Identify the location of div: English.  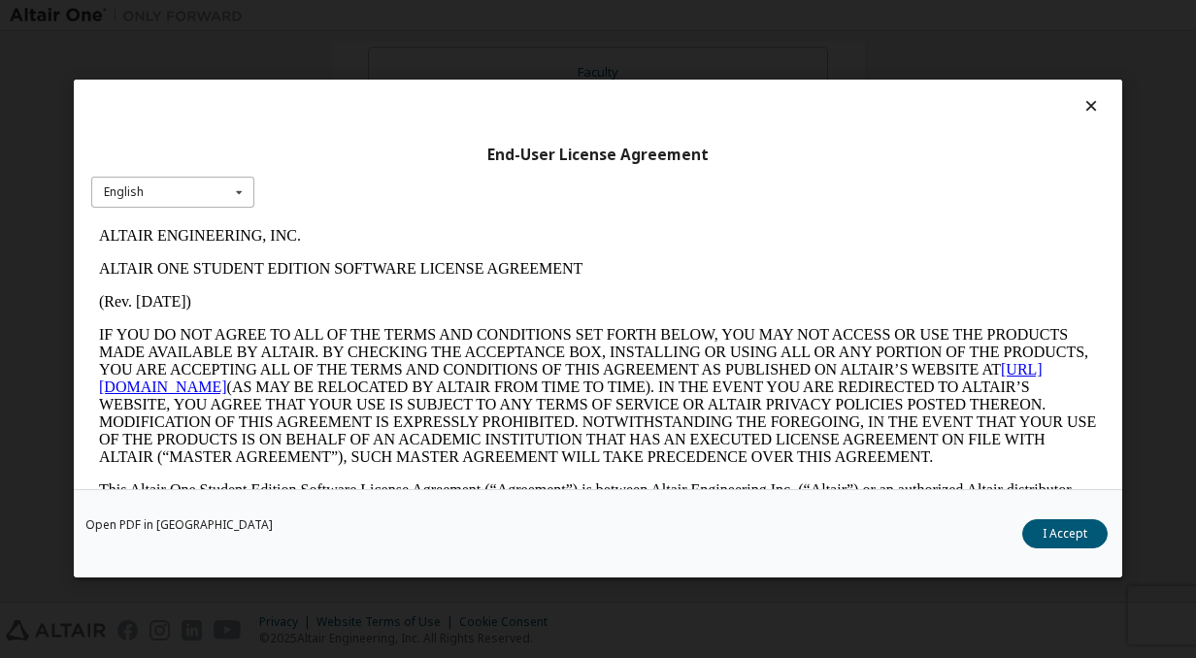
(123, 192).